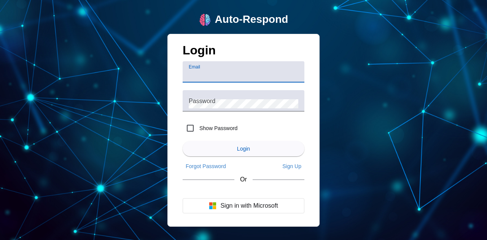 The width and height of the screenshot is (487, 240). I want to click on a: logoAuto-Respond, so click(244, 20).